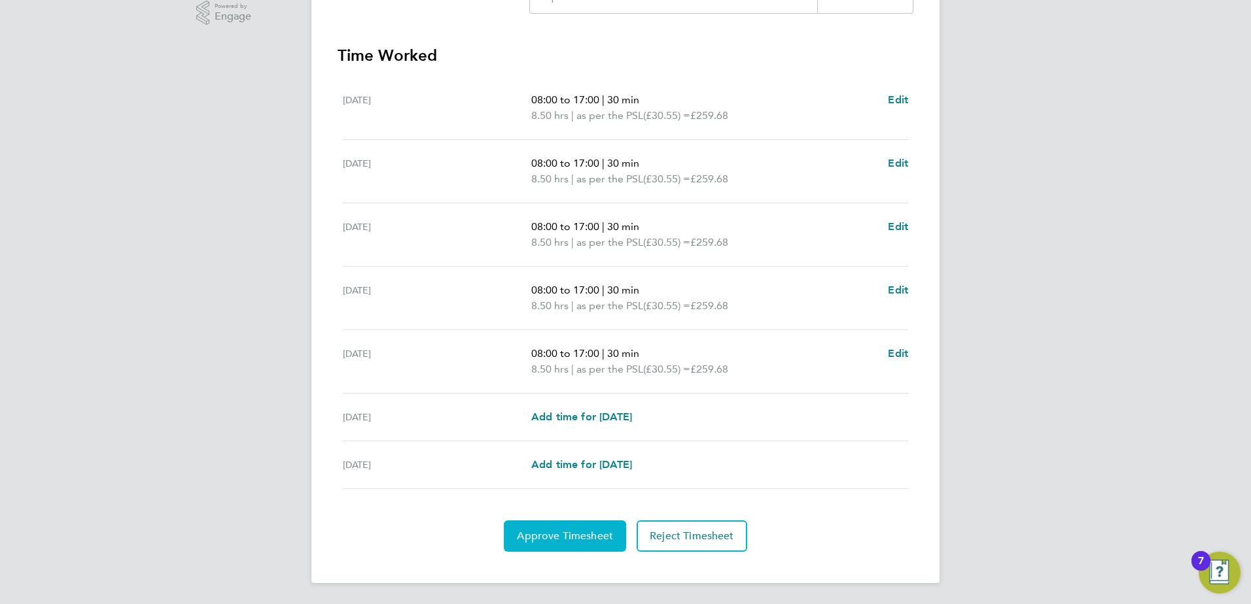 The image size is (1251, 604). What do you see at coordinates (1219, 573) in the screenshot?
I see `button: Open Resource Center, 7 new notifications` at bounding box center [1219, 573].